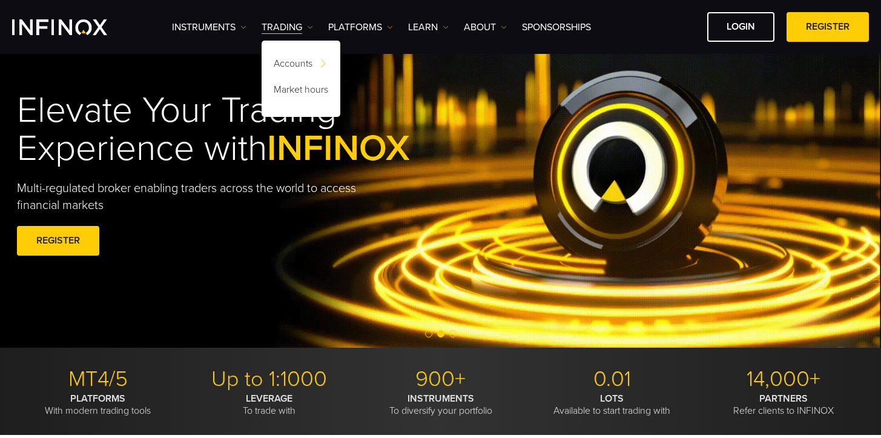 The image size is (881, 438). I want to click on div: Domain Overview, so click(77, 75).